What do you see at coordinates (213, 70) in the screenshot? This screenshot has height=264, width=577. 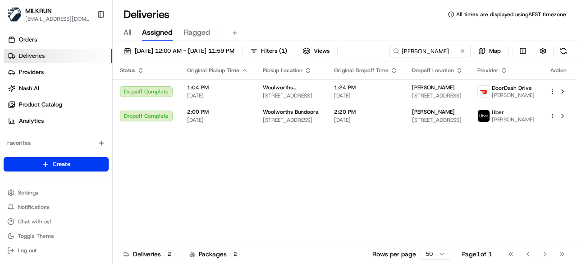 I see `span: Original Pickup Time` at bounding box center [213, 70].